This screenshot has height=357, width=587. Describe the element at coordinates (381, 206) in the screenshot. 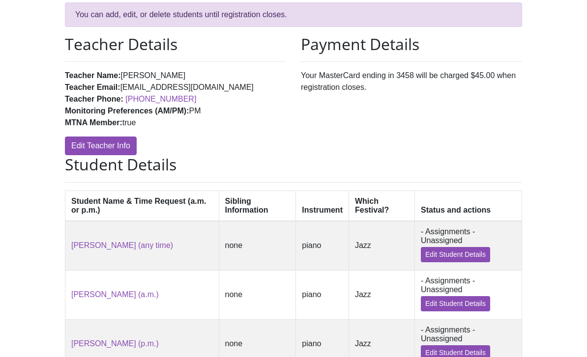

I see `th: Which Festival?` at that location.